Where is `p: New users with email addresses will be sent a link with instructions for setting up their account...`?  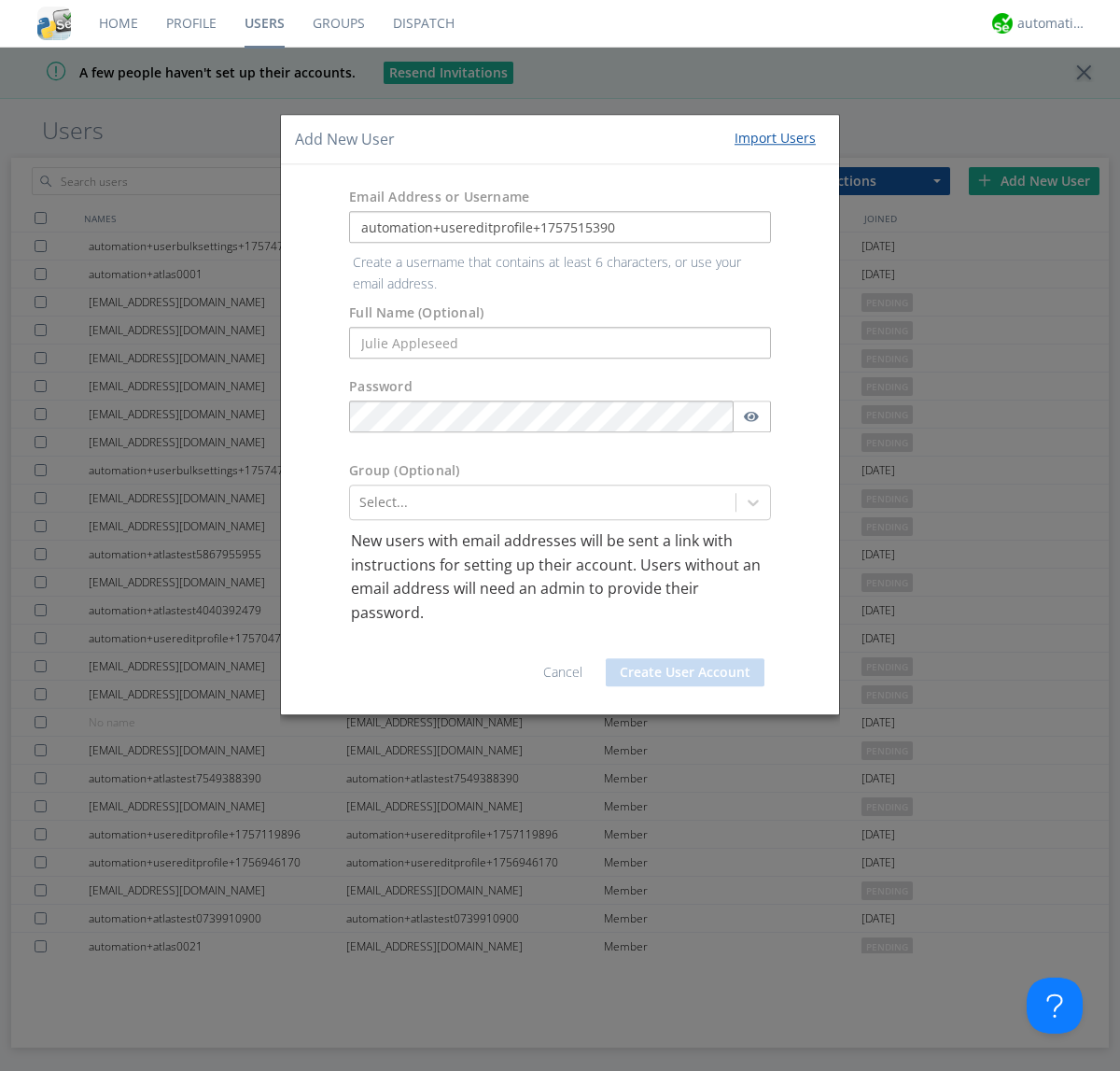
p: New users with email addresses will be sent a link with instructions for setting up their account... is located at coordinates (560, 577).